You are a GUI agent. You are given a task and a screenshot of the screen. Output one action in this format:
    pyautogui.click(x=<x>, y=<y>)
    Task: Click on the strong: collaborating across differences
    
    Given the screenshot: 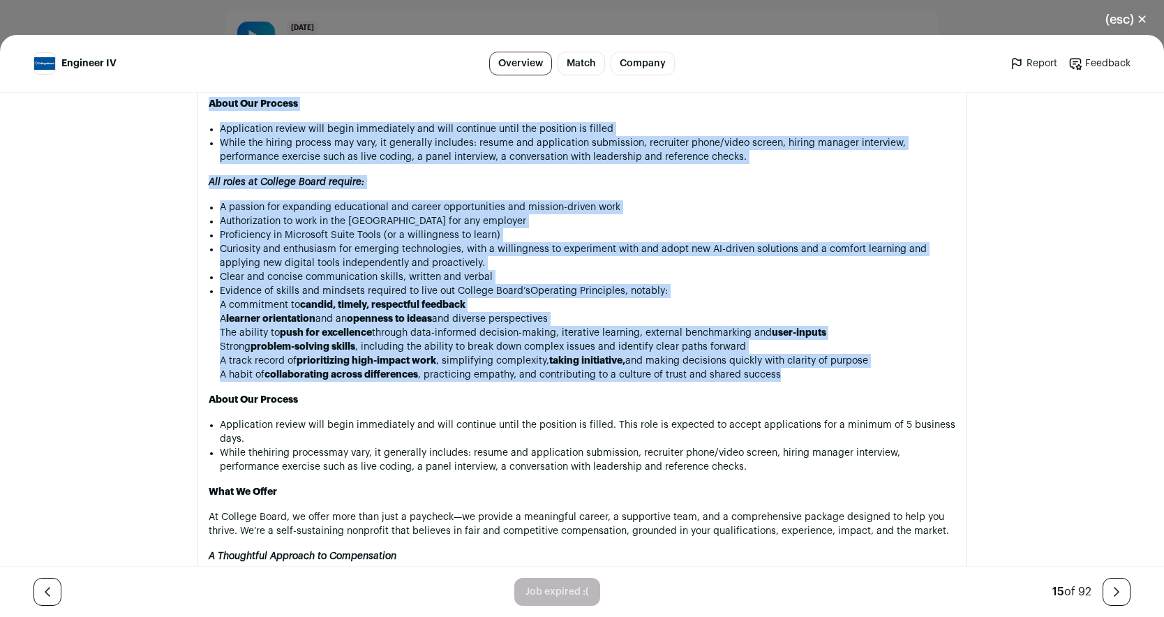 What is the action you would take?
    pyautogui.click(x=341, y=375)
    